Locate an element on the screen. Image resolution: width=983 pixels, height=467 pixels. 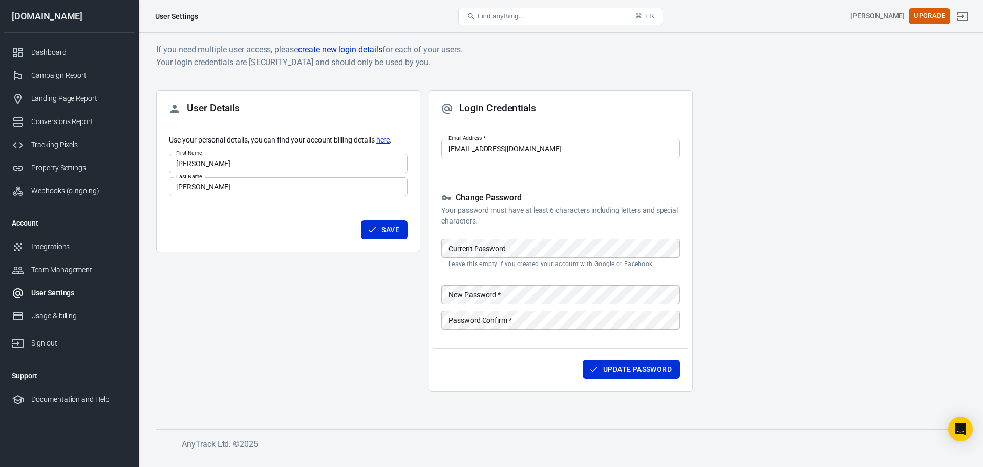
div: Sign out is located at coordinates (79, 343).